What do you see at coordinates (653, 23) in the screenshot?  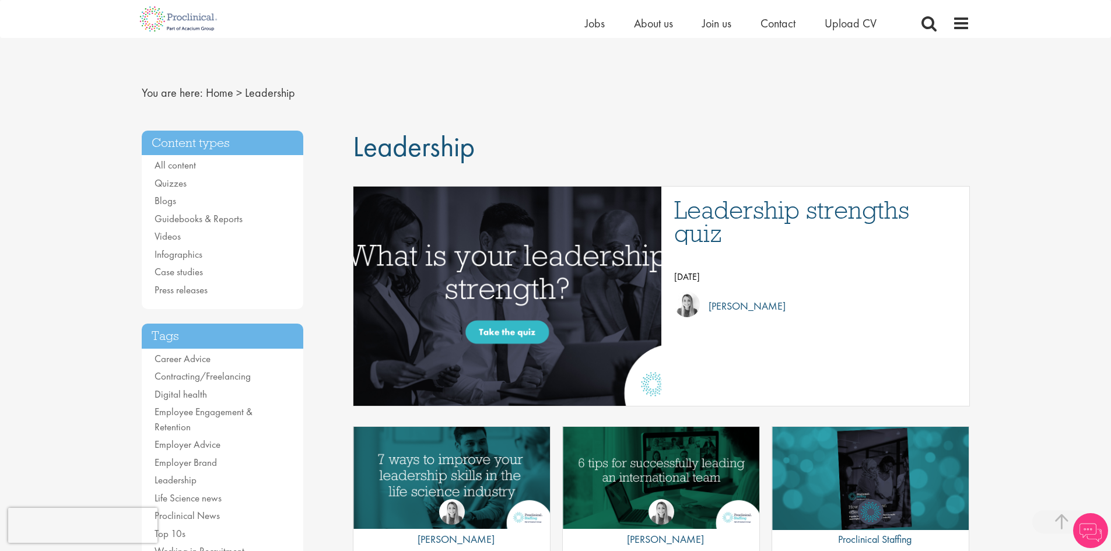 I see `span: About us` at bounding box center [653, 23].